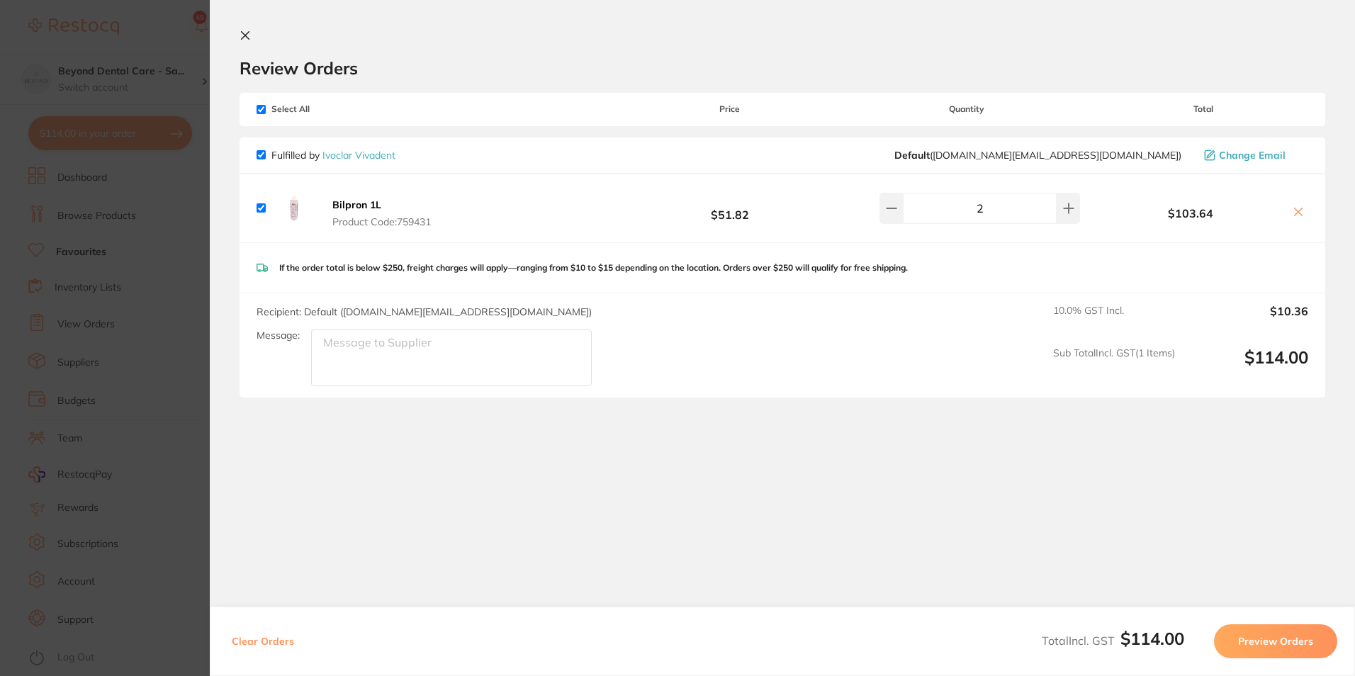  I want to click on b: Bilpron 1L, so click(356, 205).